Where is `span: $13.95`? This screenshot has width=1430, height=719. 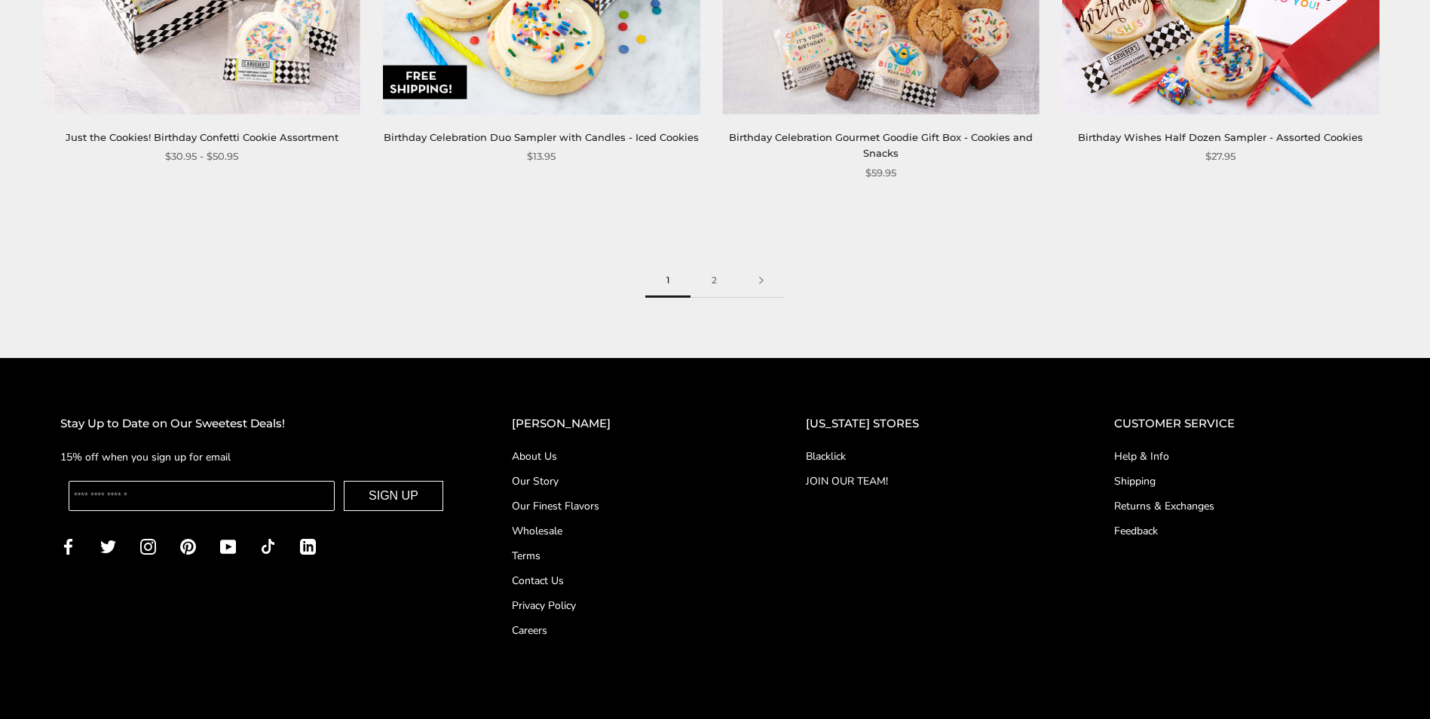
span: $13.95 is located at coordinates (541, 156).